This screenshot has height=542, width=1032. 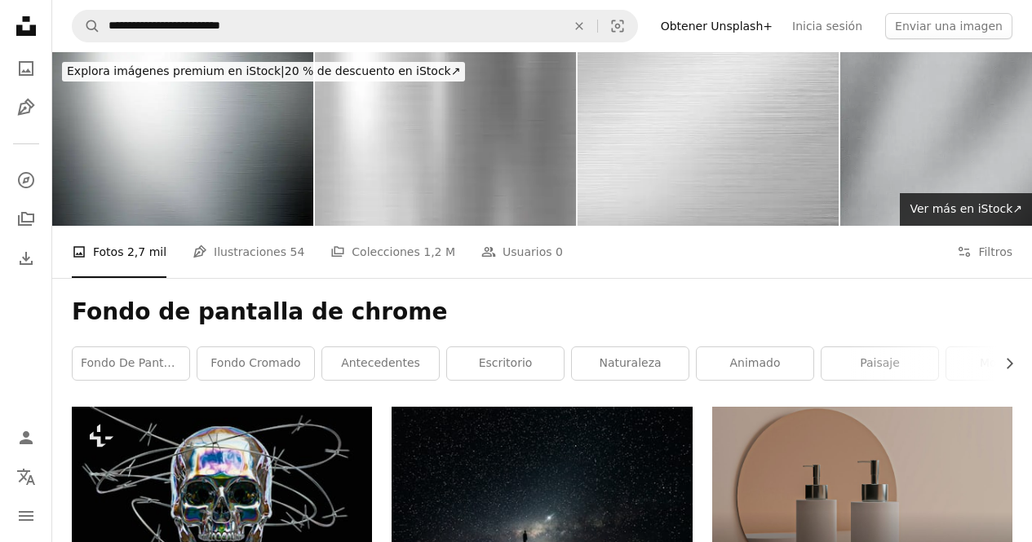 What do you see at coordinates (827, 26) in the screenshot?
I see `a: Inicia sesión` at bounding box center [827, 26].